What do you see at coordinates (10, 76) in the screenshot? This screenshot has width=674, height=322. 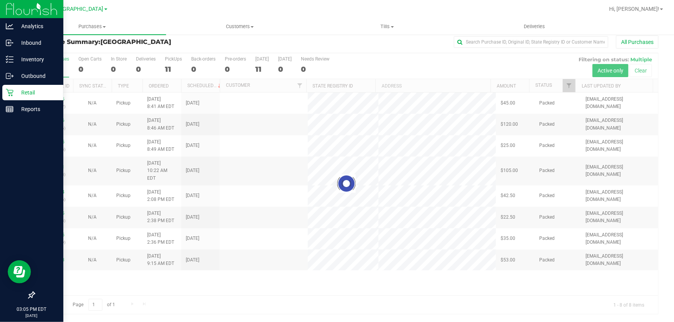 I see `inline-svg: Outbound` at bounding box center [10, 76].